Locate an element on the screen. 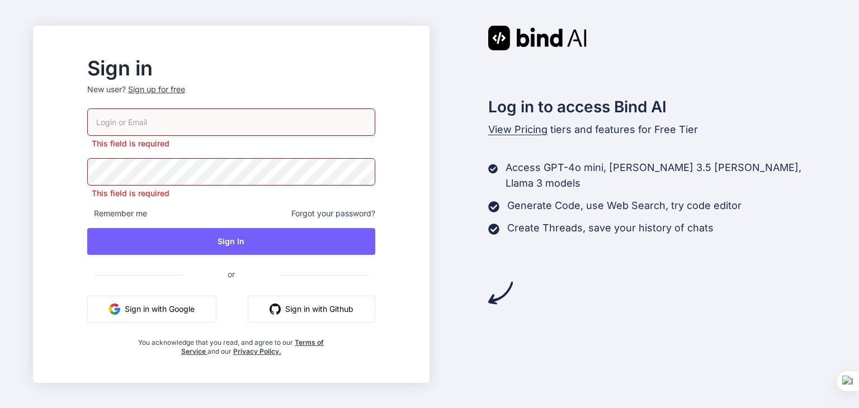  div: Sign up for free is located at coordinates (157, 89).